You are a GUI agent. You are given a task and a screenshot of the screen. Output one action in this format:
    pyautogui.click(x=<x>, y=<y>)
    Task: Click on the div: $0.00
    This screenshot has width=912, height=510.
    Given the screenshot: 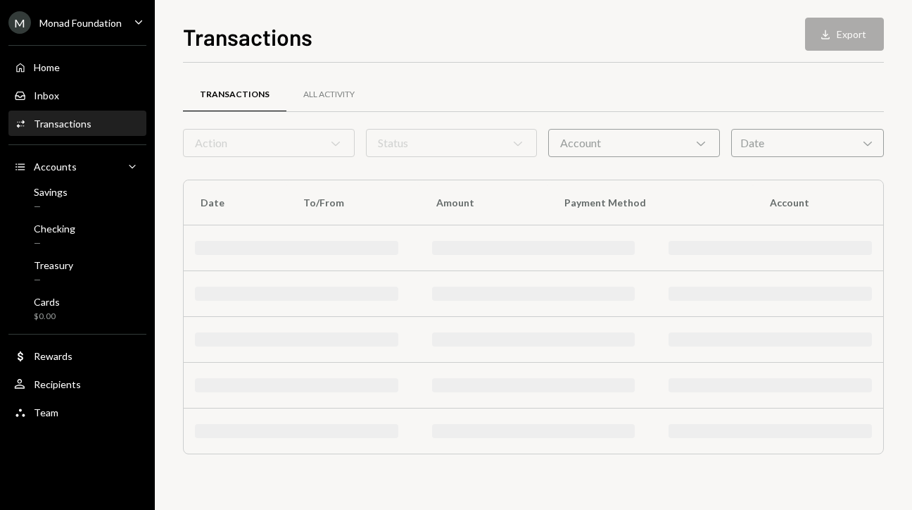 What is the action you would take?
    pyautogui.click(x=46, y=316)
    